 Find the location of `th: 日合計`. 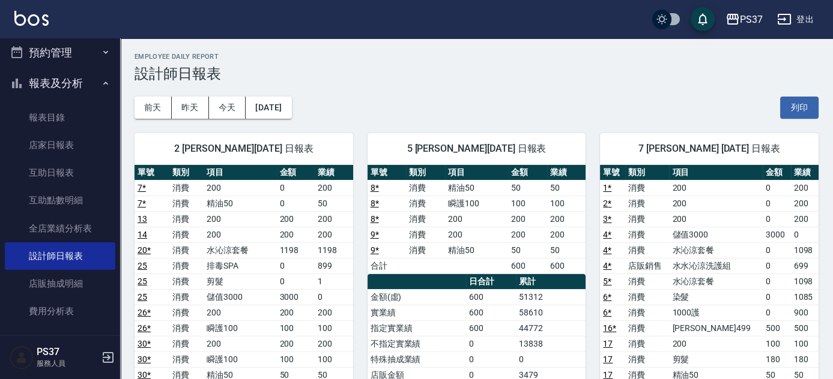

th: 日合計 is located at coordinates (490, 282).